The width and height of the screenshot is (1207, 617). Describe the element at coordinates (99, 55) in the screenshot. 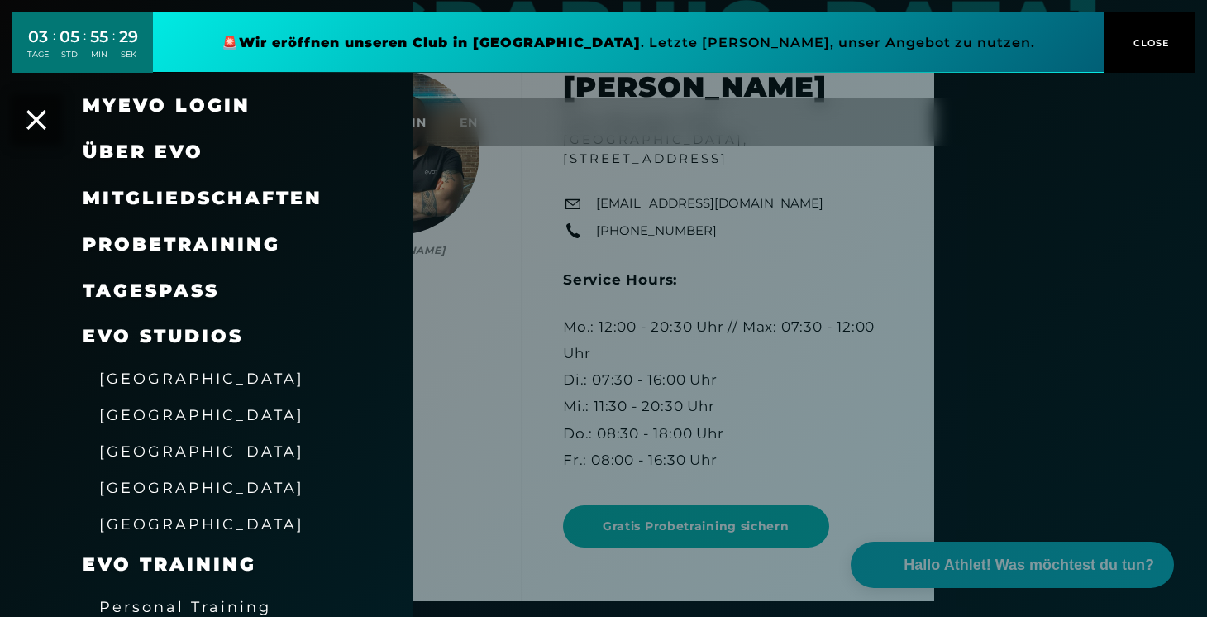

I see `div: MIN` at that location.